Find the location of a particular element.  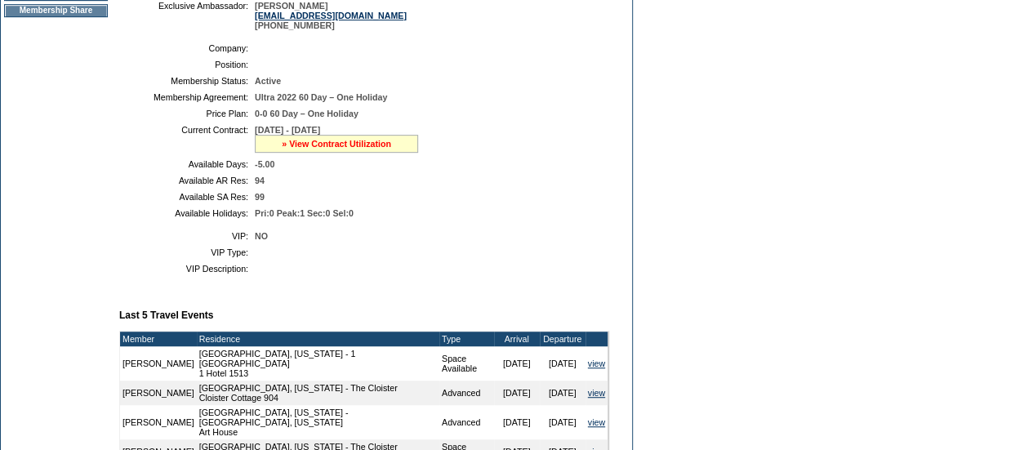

td: Available Holidays: is located at coordinates (187, 213).